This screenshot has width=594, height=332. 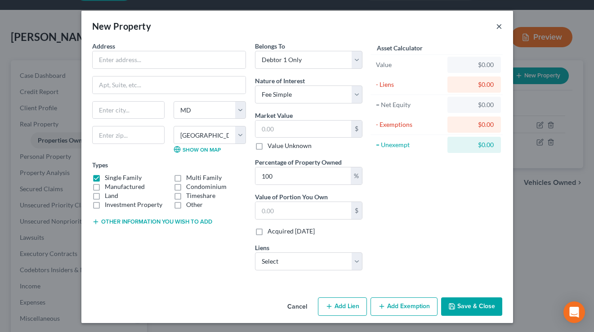 I want to click on label: Types, so click(x=100, y=165).